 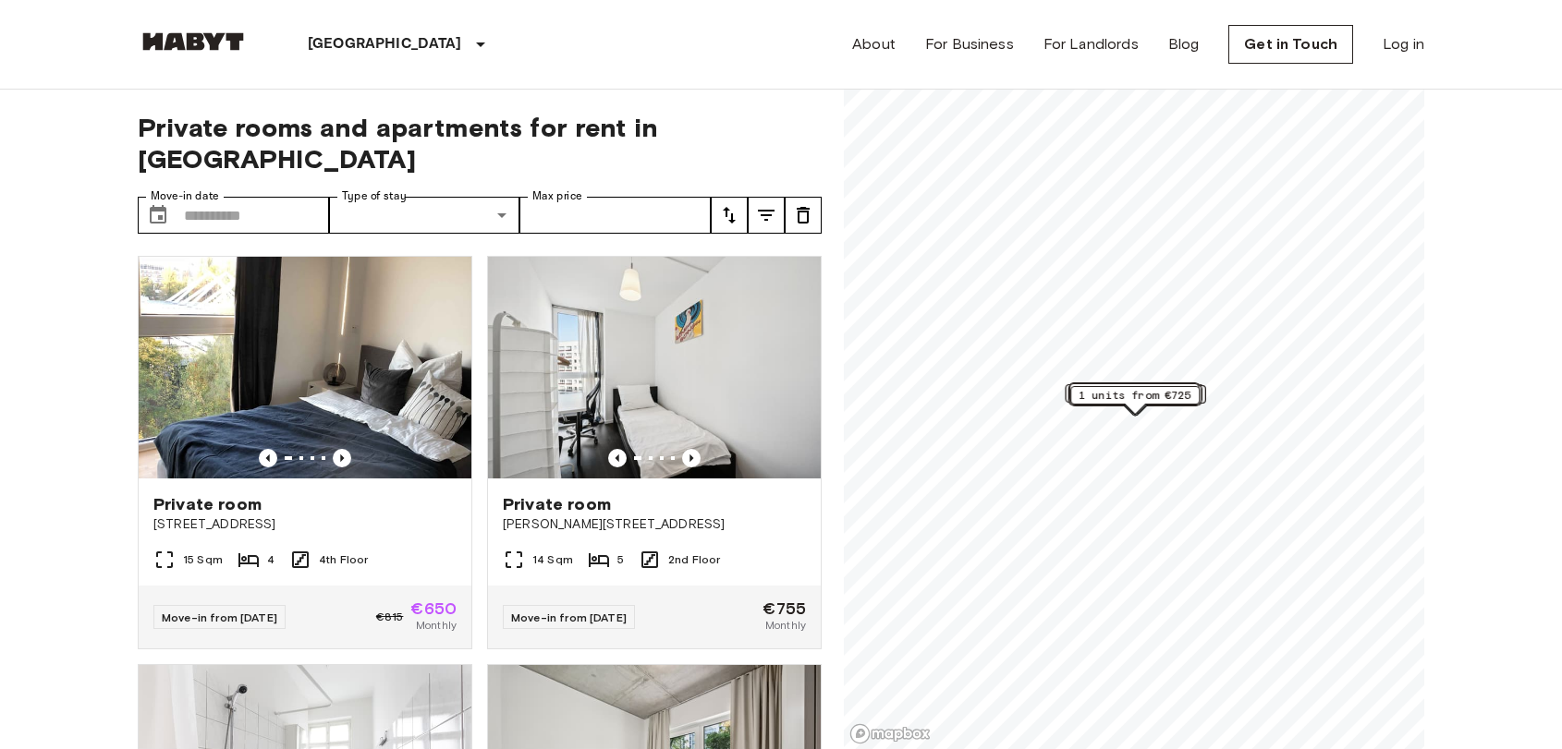 What do you see at coordinates (784, 609) in the screenshot?
I see `span: €755` at bounding box center [784, 609].